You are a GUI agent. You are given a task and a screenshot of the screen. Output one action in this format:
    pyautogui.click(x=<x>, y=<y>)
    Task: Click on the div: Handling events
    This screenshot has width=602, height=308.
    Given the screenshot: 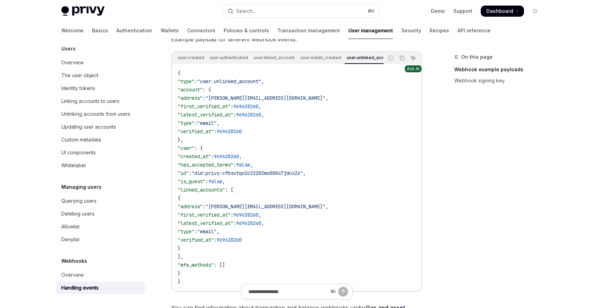 What is the action you would take?
    pyautogui.click(x=80, y=288)
    